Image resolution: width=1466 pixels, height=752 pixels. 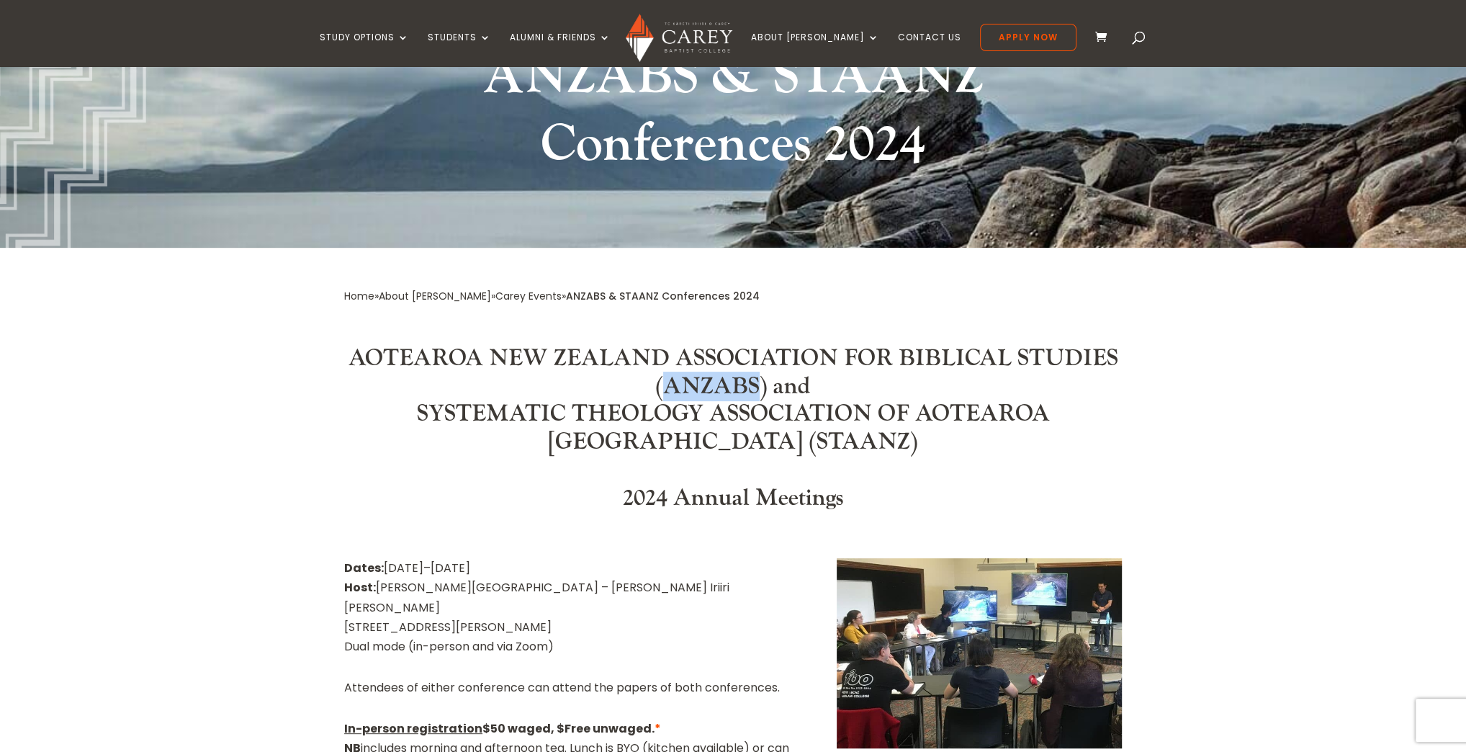 What do you see at coordinates (459, 49) in the screenshot?
I see `a: Students` at bounding box center [459, 49].